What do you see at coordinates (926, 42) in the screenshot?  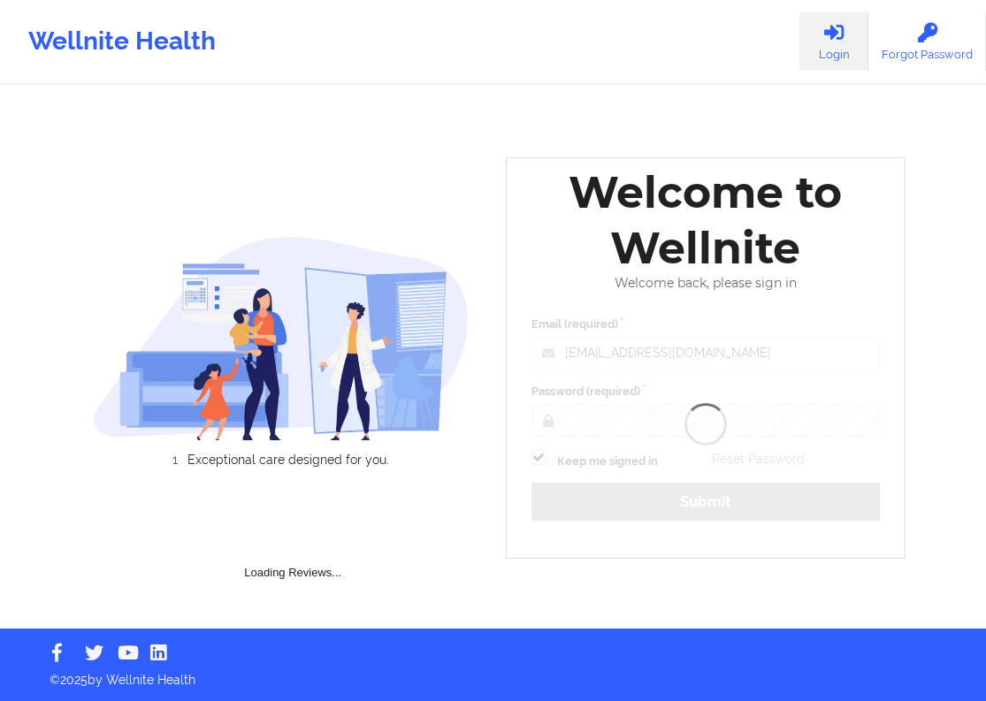 I see `a: Forgot Password` at bounding box center [926, 42].